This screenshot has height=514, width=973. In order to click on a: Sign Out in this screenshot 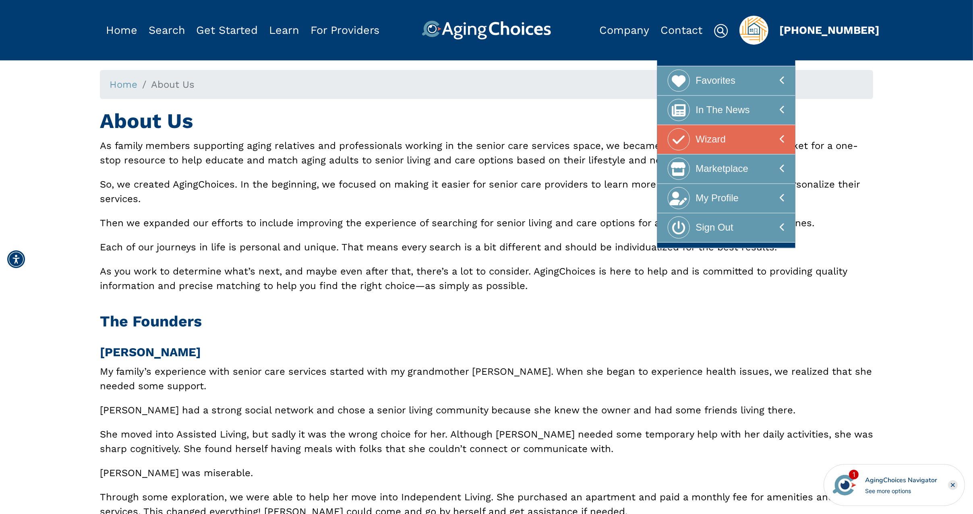, I will do `click(726, 227)`.